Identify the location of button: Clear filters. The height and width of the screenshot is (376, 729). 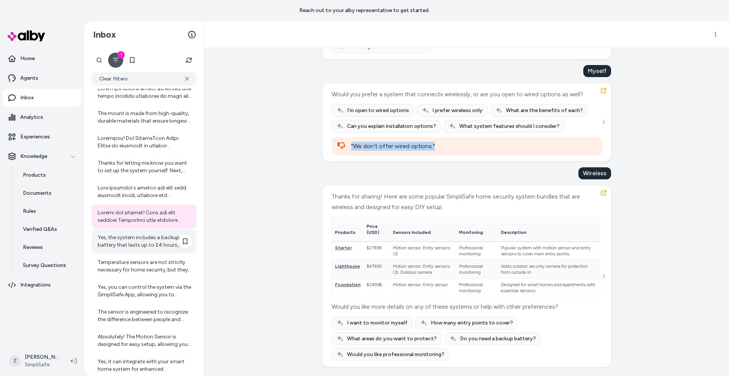
(144, 79).